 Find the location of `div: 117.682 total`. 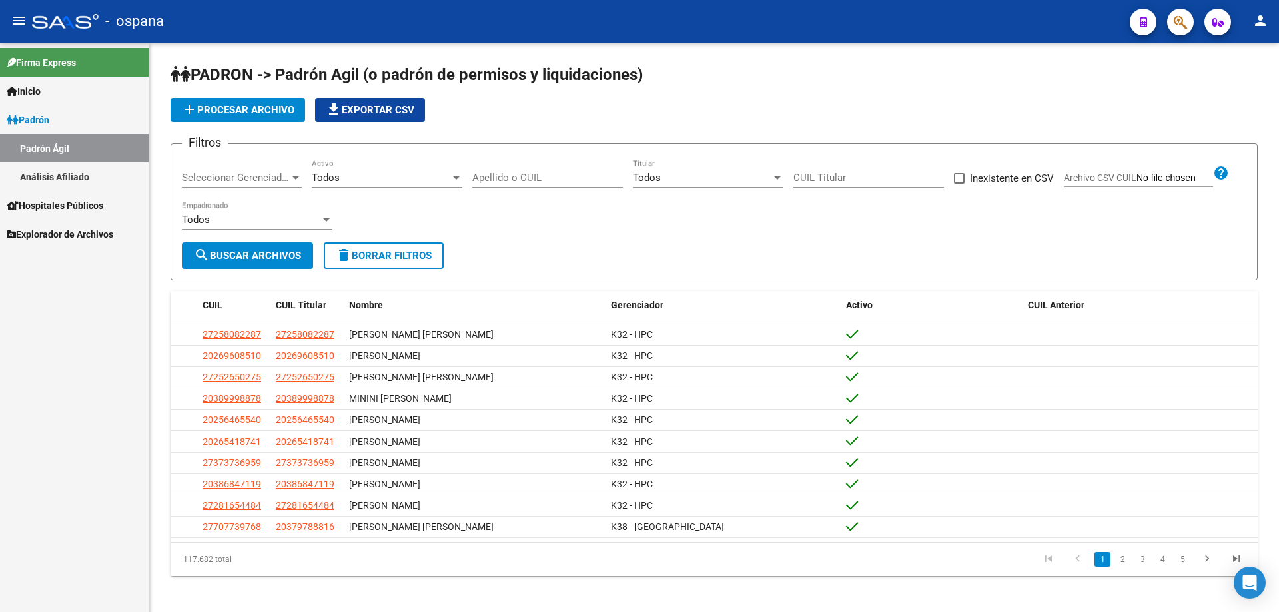

div: 117.682 total is located at coordinates (278, 560).